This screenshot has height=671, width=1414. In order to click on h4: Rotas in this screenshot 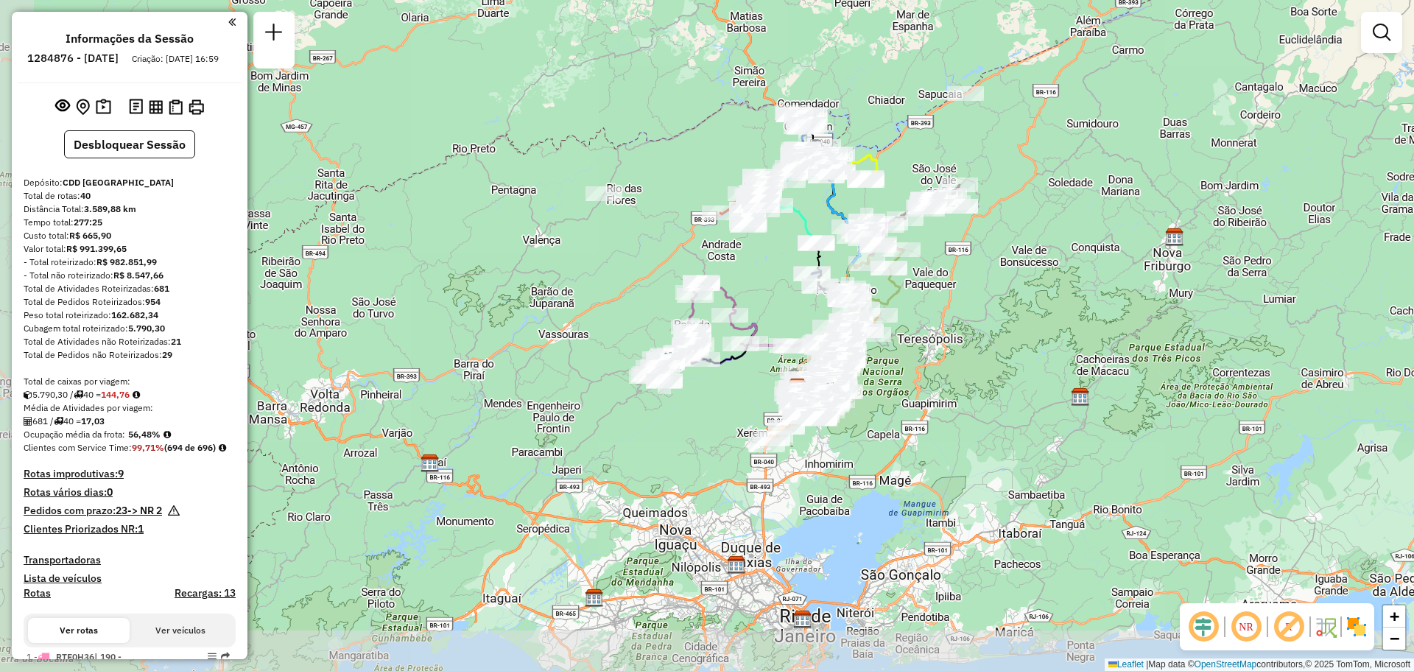, I will do `click(37, 593)`.